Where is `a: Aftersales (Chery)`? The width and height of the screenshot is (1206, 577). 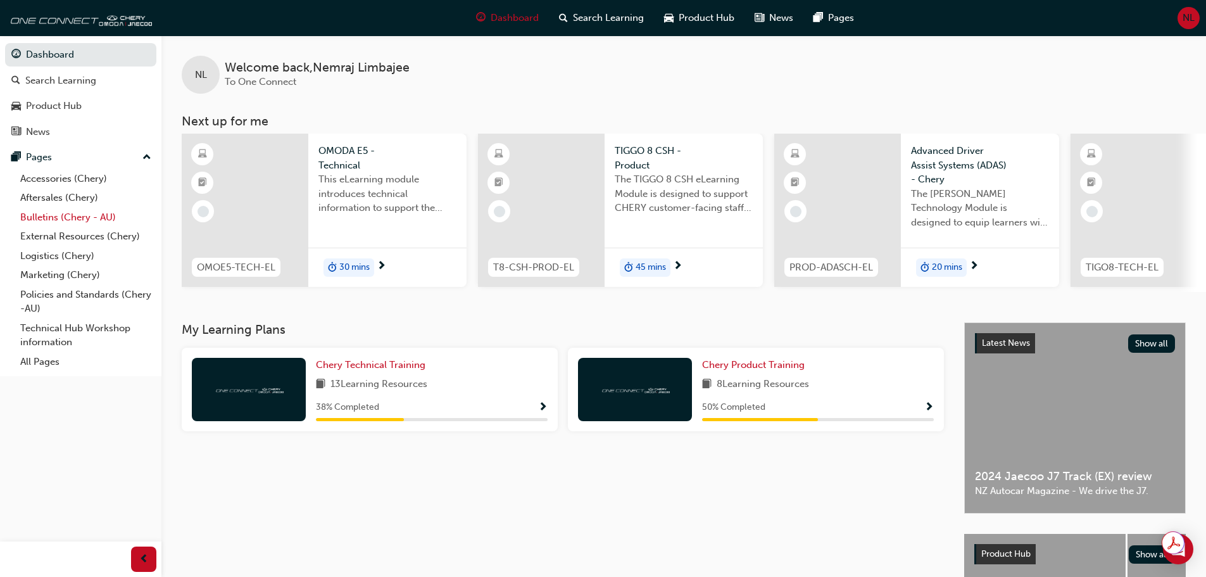
a: Aftersales (Chery) is located at coordinates (85, 198).